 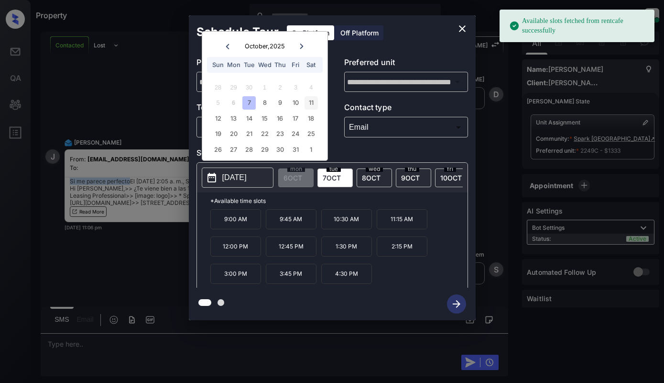 I want to click on p: 3:00 PM, so click(x=236, y=274).